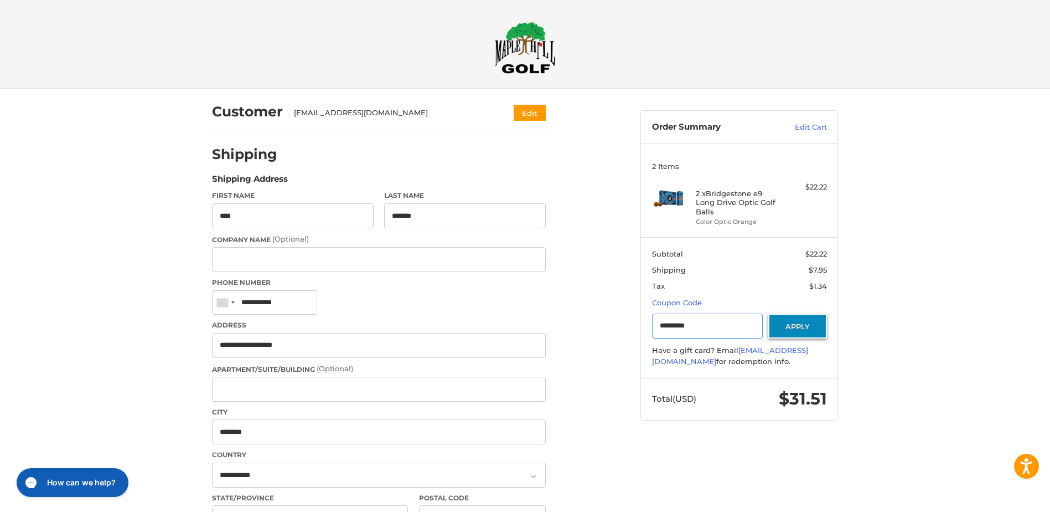  What do you see at coordinates (712, 127) in the screenshot?
I see `h3: Order Summary` at bounding box center [712, 127].